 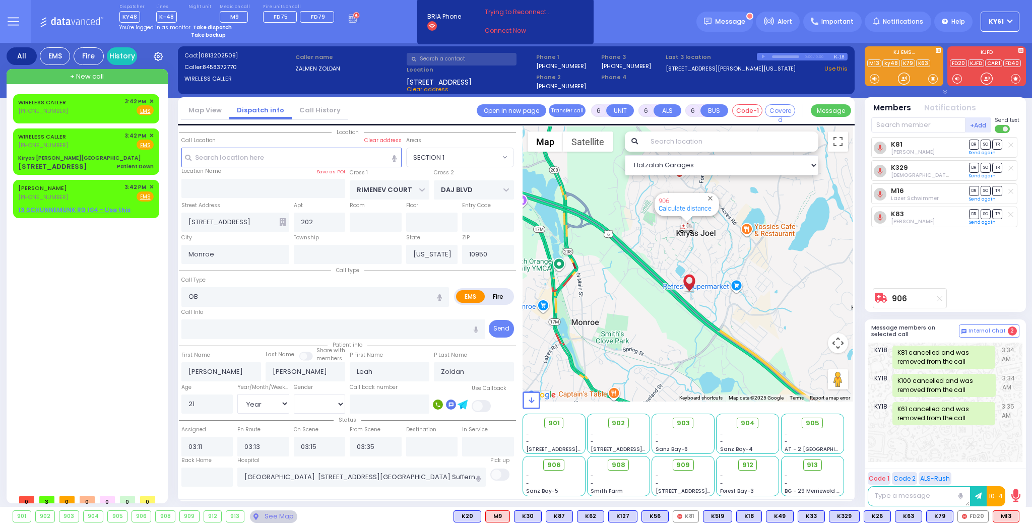 I want to click on div: K127, so click(x=623, y=517).